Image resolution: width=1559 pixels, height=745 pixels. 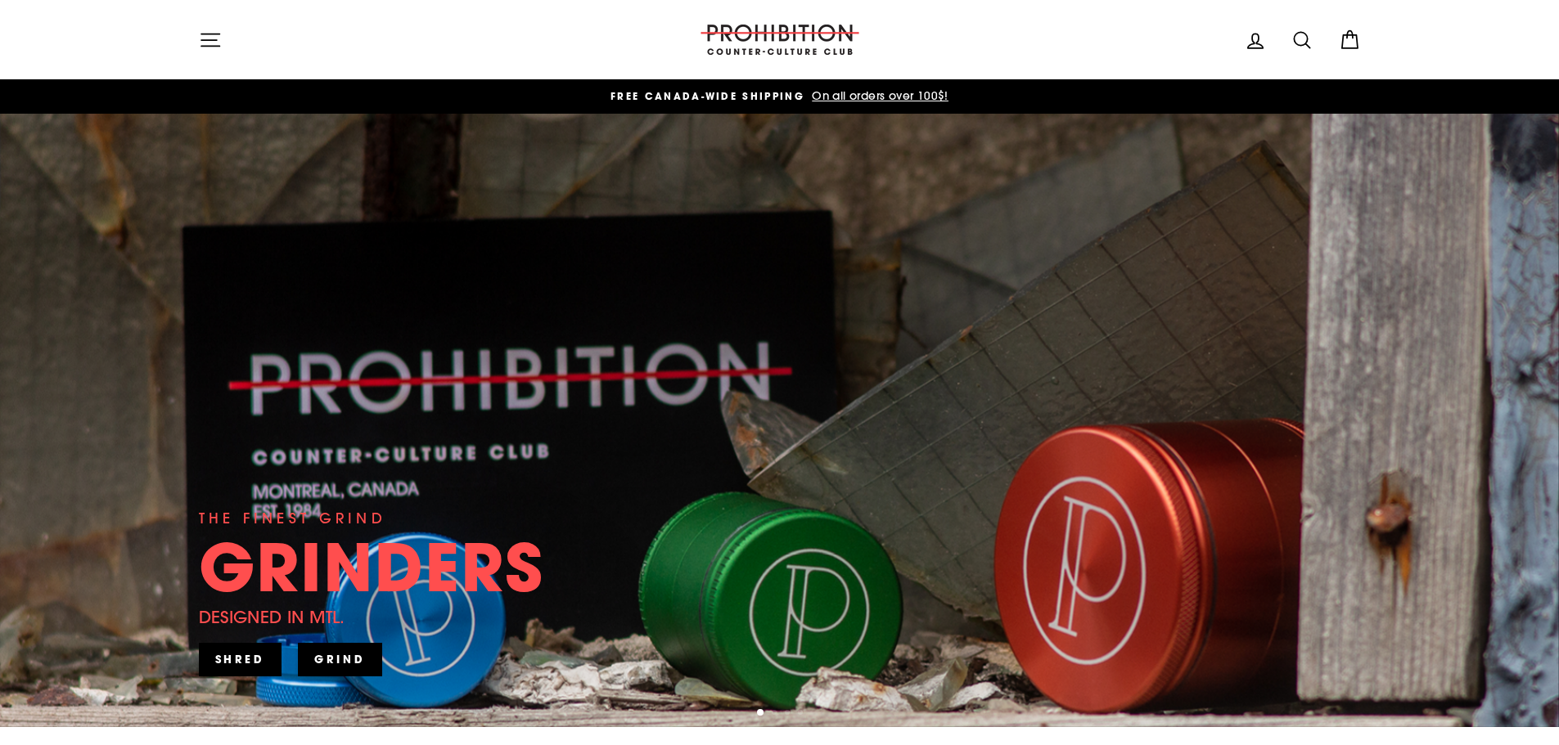 I want to click on a: FREE CANADA-WIDE SHIPPING On all orders over 100$!, so click(x=780, y=97).